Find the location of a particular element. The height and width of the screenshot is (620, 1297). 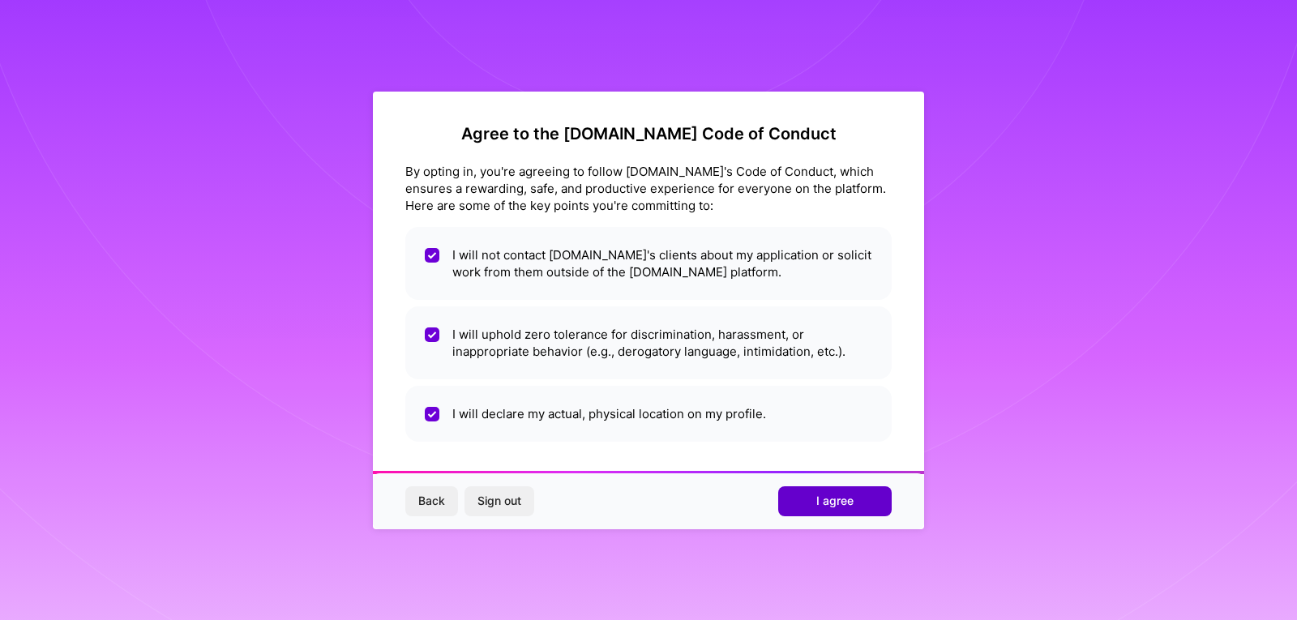

button: Back is located at coordinates (431, 501).